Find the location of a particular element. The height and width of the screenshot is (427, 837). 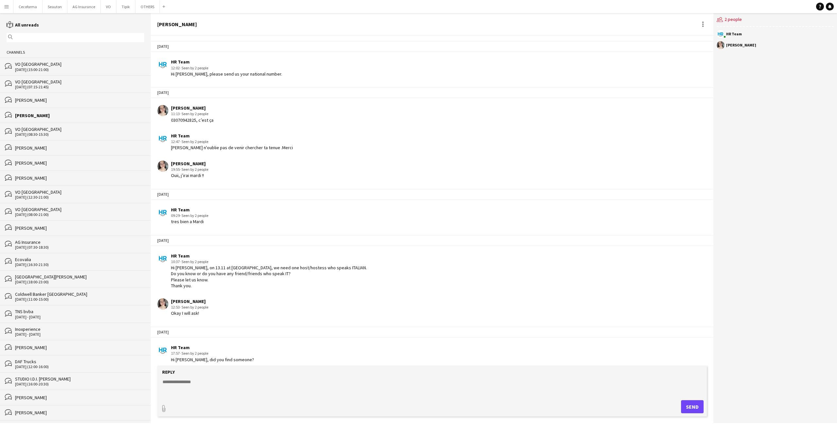

div: 12:53 is located at coordinates (190, 307).